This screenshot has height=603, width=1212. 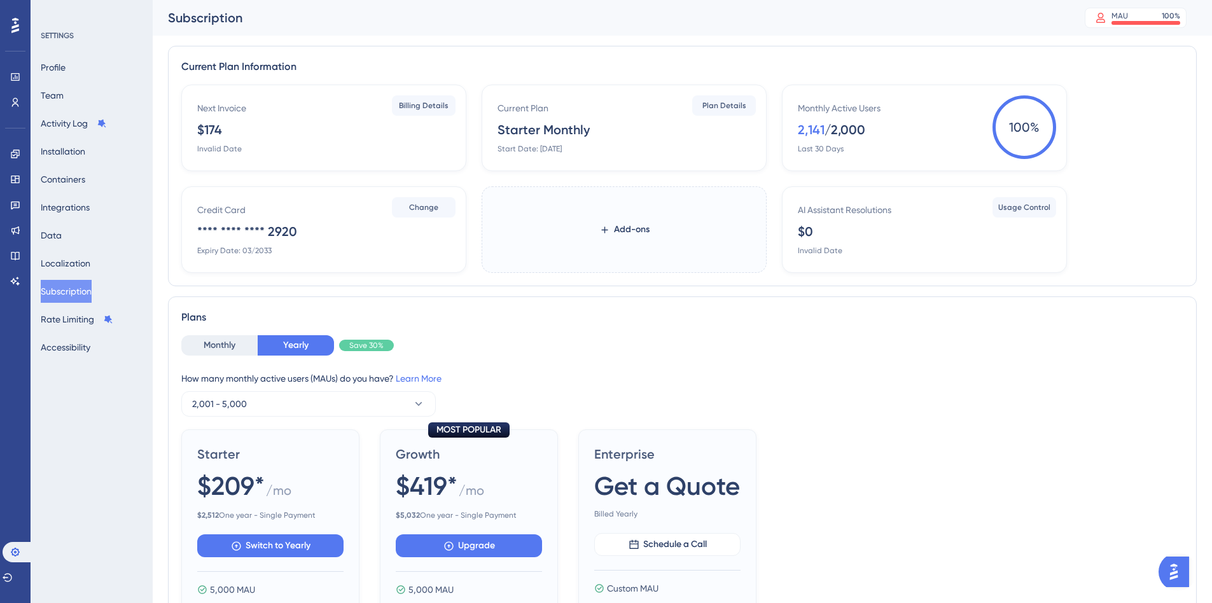 I want to click on button: Switch to Yearly, so click(x=270, y=546).